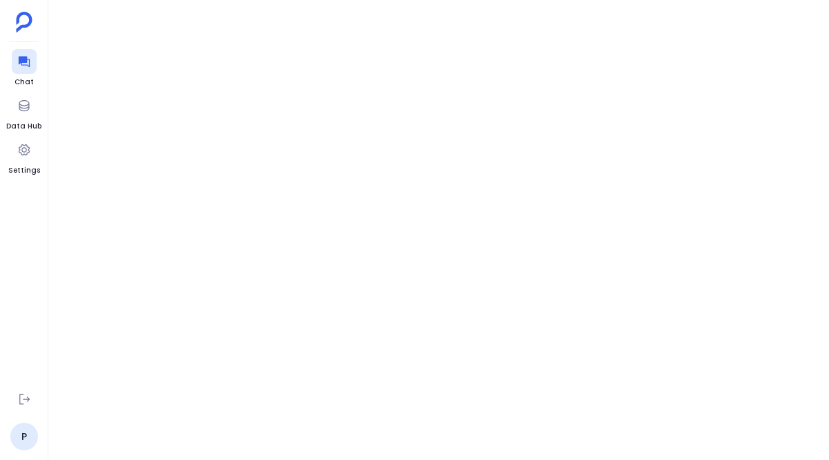 This screenshot has height=460, width=829. What do you see at coordinates (24, 171) in the screenshot?
I see `span: Settings` at bounding box center [24, 171].